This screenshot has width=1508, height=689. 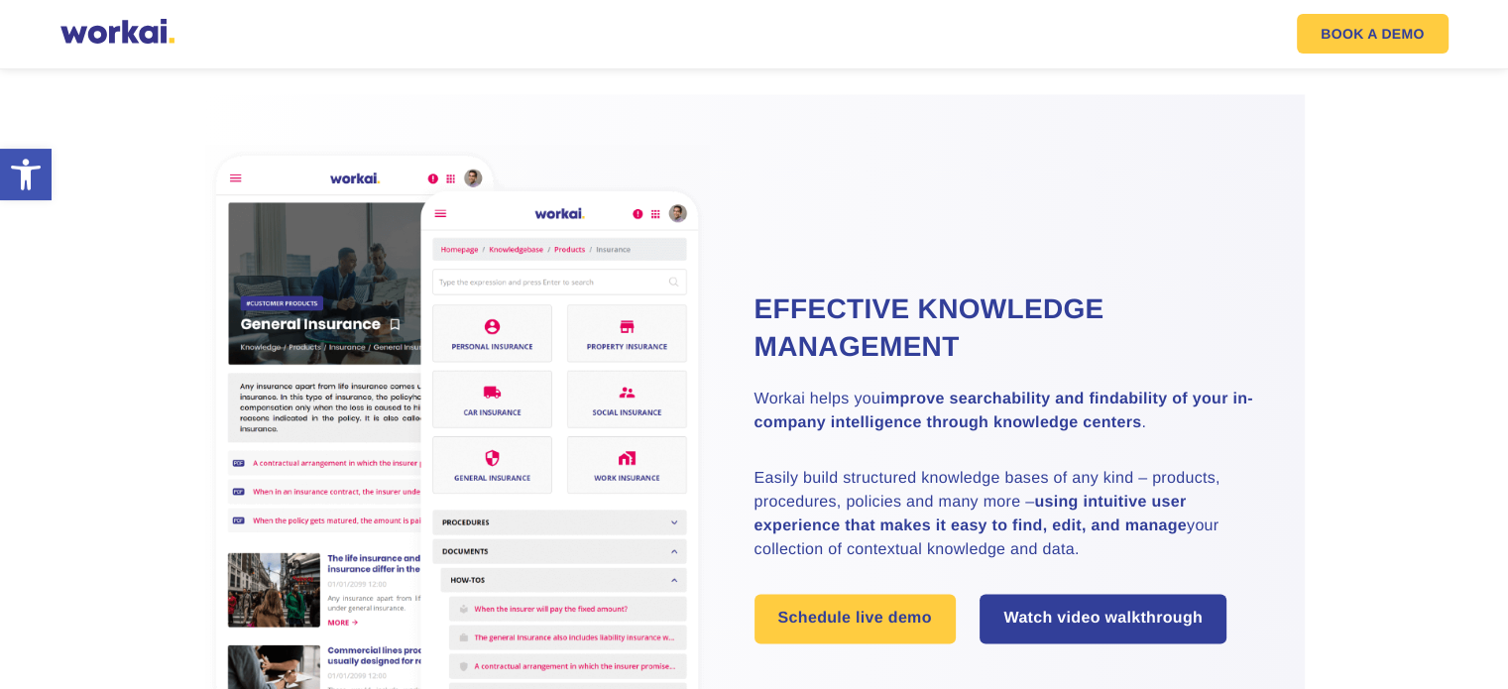 I want to click on strong: using intuitive user experience that makes it easy to find, edit, and manage, so click(x=971, y=514).